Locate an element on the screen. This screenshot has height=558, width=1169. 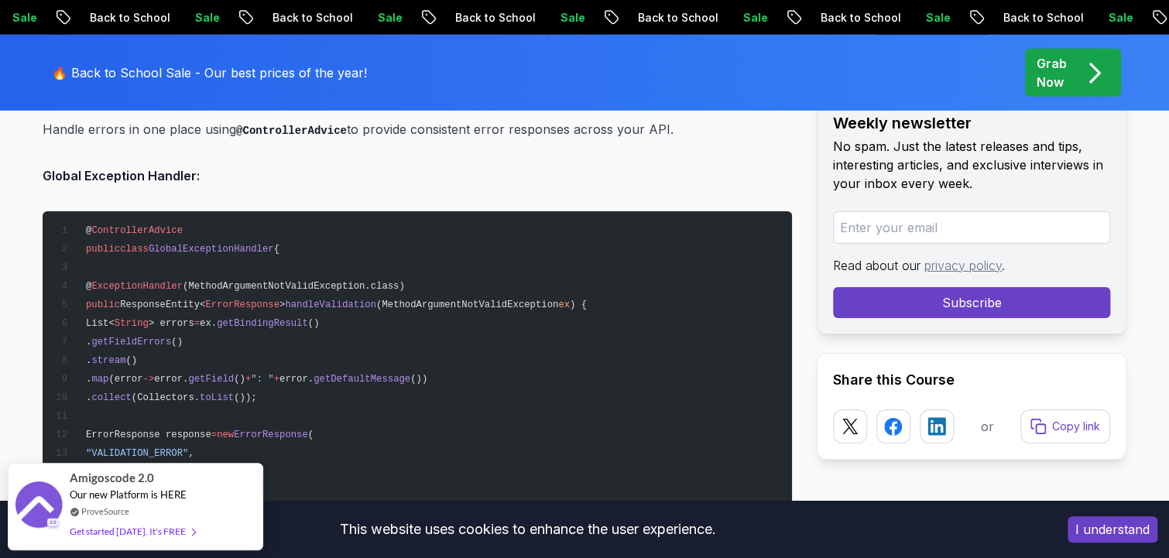
p: No spam. Just the latest releases and tips, interesting articles, and exclusive interviews in you... is located at coordinates (971, 165).